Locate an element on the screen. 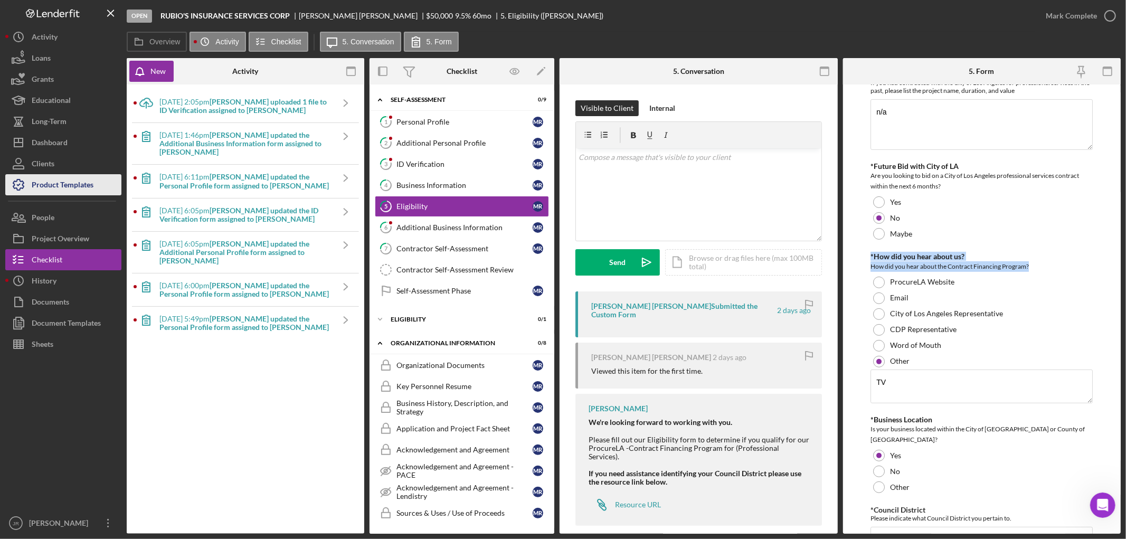  div: Viewed this item for the first time. is located at coordinates (647, 371).